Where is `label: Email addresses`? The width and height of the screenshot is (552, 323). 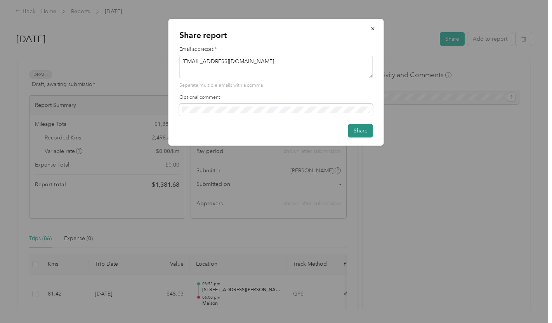 label: Email addresses is located at coordinates (276, 50).